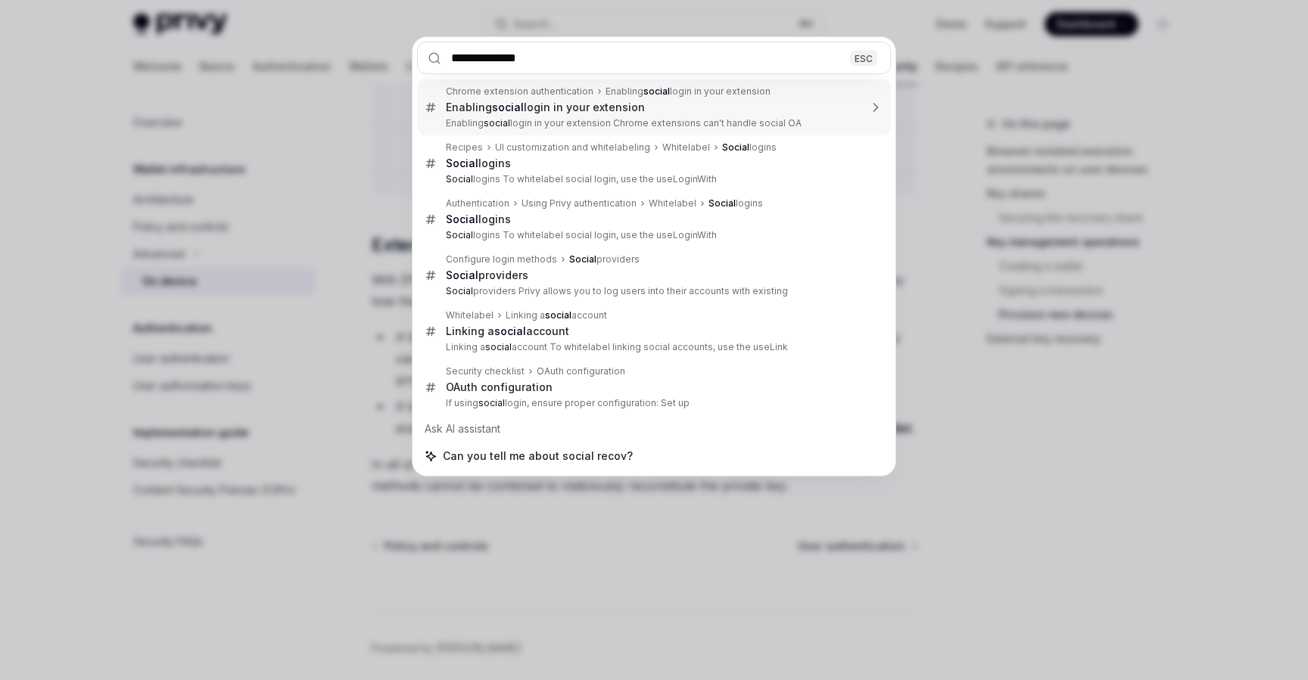  Describe the element at coordinates (485, 372) in the screenshot. I see `div: Security checklist` at that location.